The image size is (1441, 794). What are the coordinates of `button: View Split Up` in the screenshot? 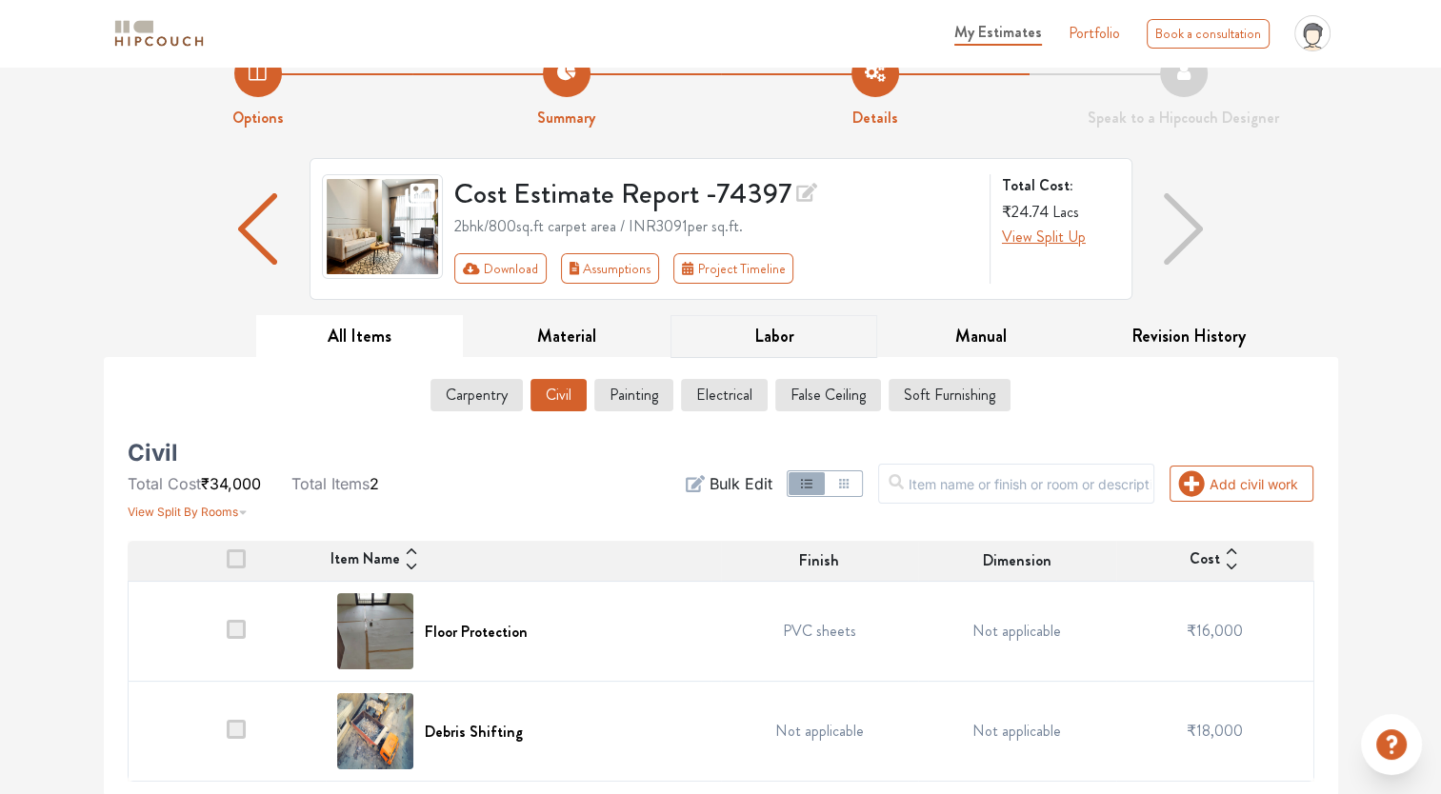 It's located at (1044, 237).